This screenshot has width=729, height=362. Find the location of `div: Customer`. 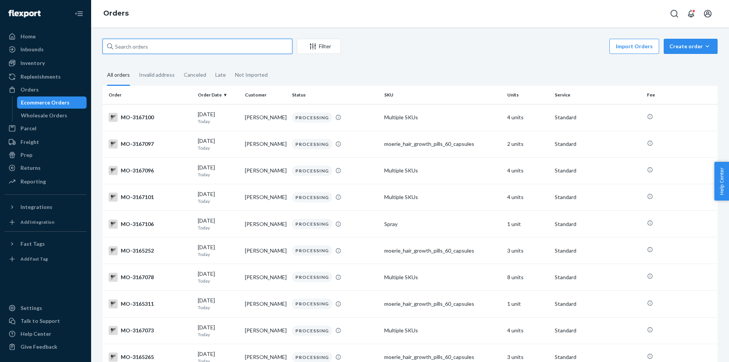

div: Customer is located at coordinates (265, 94).